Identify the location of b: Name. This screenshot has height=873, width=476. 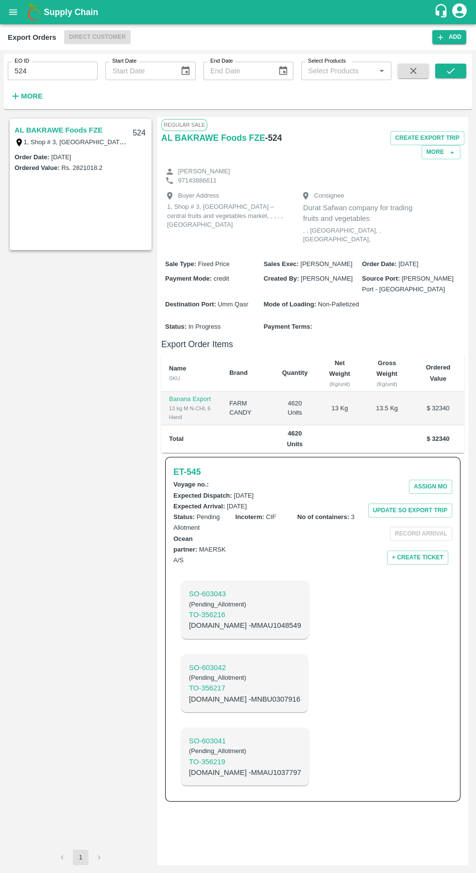
(177, 368).